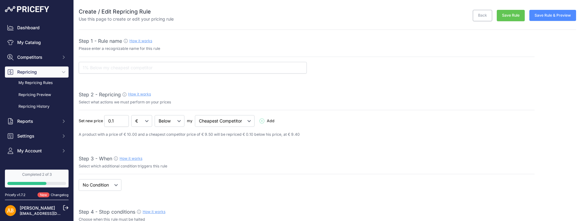  I want to click on div: Completed 2 of 3, so click(37, 174).